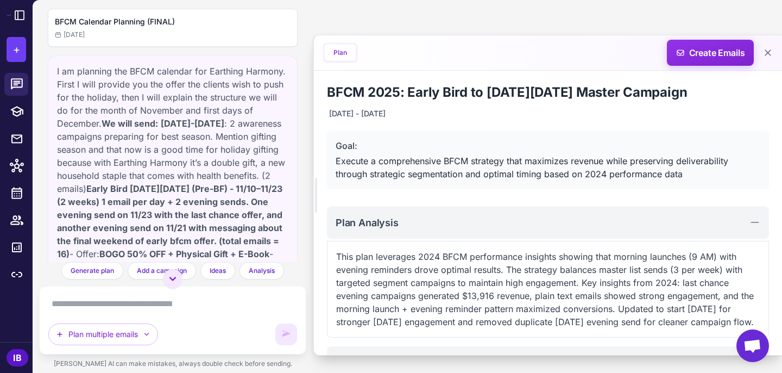 This screenshot has width=782, height=373. Describe the element at coordinates (262, 271) in the screenshot. I see `span: Analysis` at that location.